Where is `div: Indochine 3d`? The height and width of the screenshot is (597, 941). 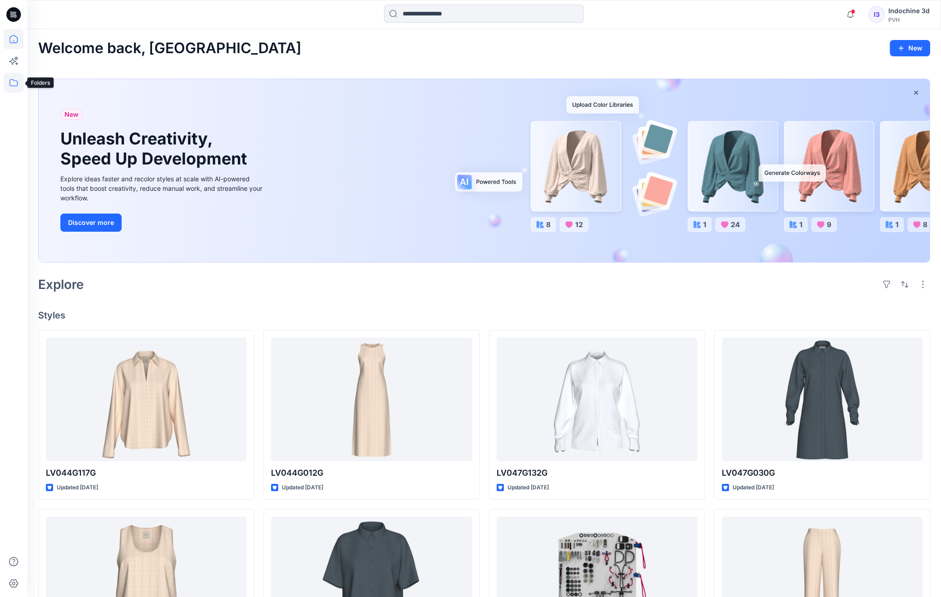 div: Indochine 3d is located at coordinates (909, 11).